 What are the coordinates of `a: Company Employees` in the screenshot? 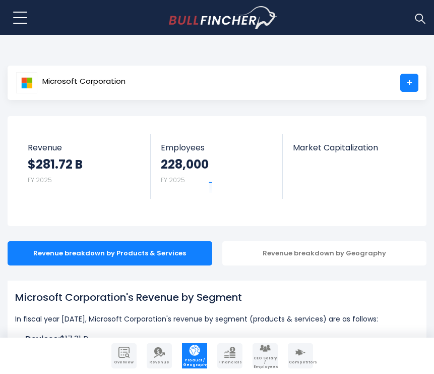 It's located at (265, 356).